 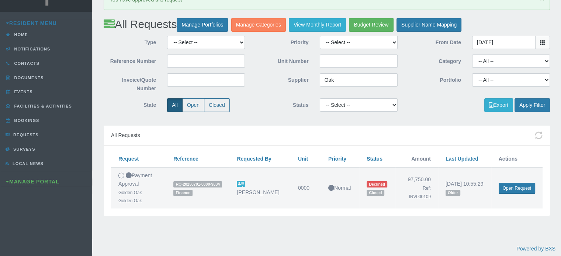 What do you see at coordinates (26, 63) in the screenshot?
I see `span: Contacts` at bounding box center [26, 63].